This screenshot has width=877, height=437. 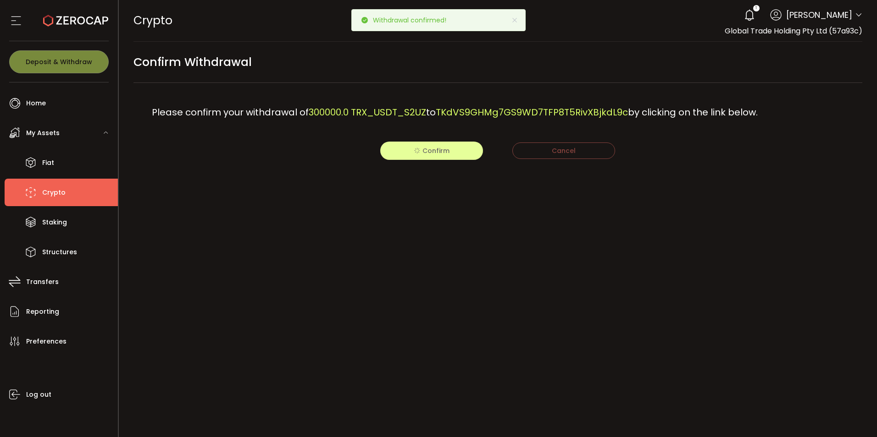 I want to click on span: Fiat, so click(x=48, y=163).